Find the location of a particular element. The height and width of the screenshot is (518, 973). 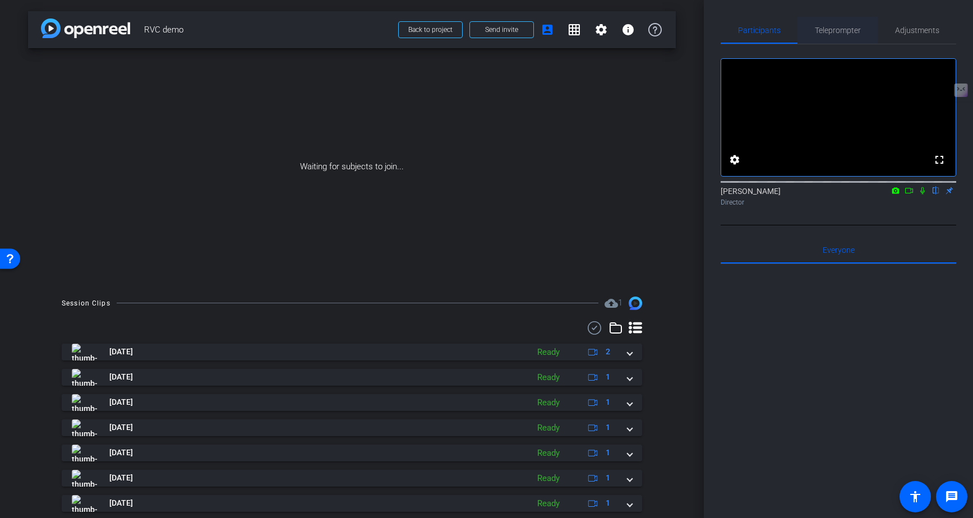

span: Destinations for your clips is located at coordinates (614, 303).